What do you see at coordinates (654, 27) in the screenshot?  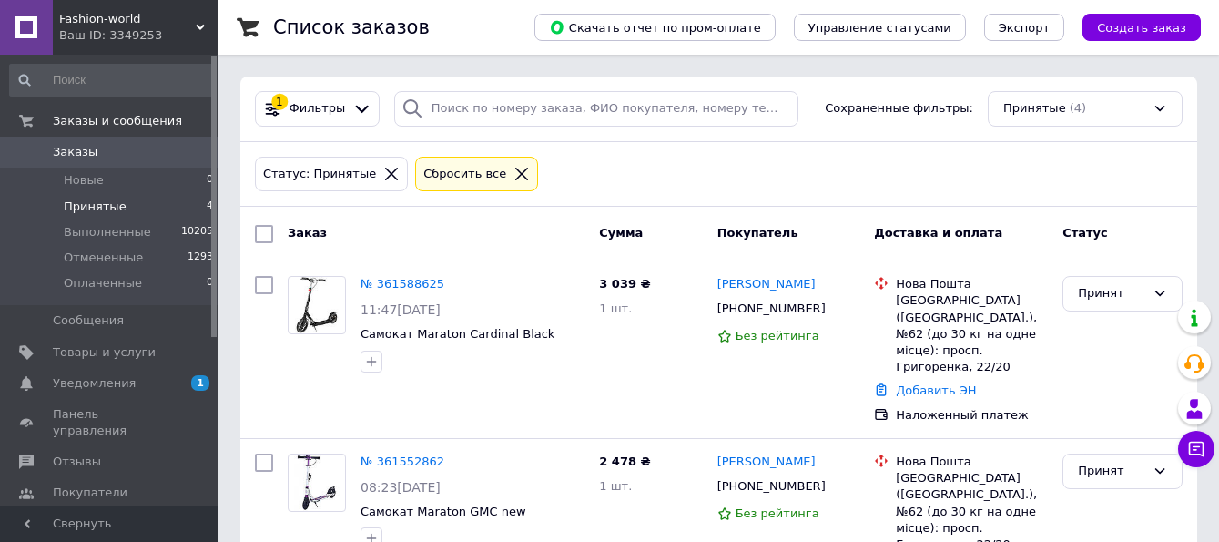 I see `span: Скачать отчет по пром-оплате` at bounding box center [654, 27].